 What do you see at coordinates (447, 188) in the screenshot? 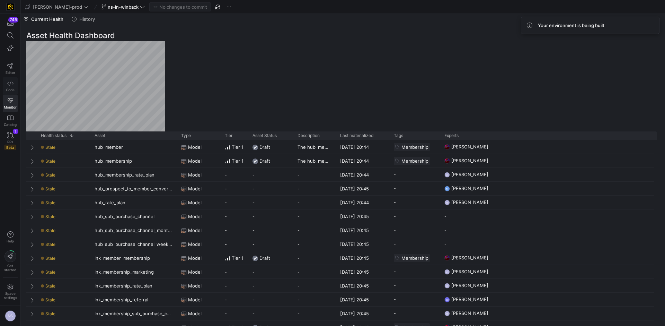
I see `div: TH` at bounding box center [447, 188].